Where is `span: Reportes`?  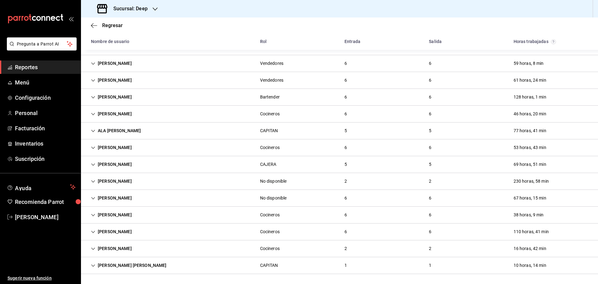
span: Reportes is located at coordinates (45, 67).